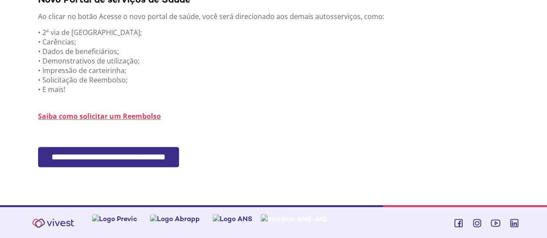  What do you see at coordinates (53, 223) in the screenshot?
I see `img: Vivest` at bounding box center [53, 223].